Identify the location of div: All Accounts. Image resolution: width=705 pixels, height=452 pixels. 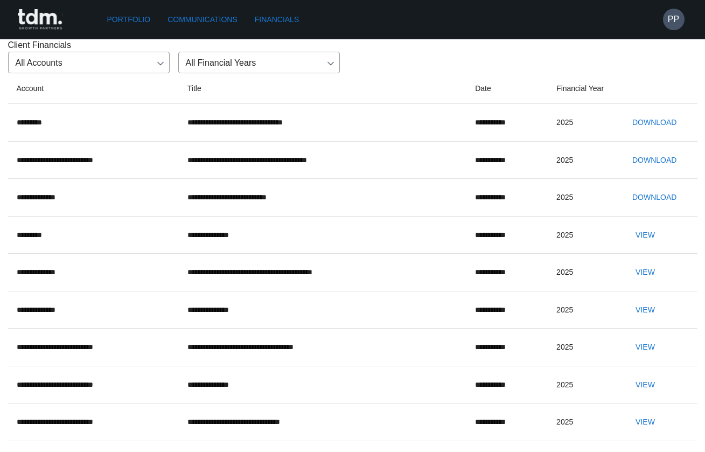
(89, 63).